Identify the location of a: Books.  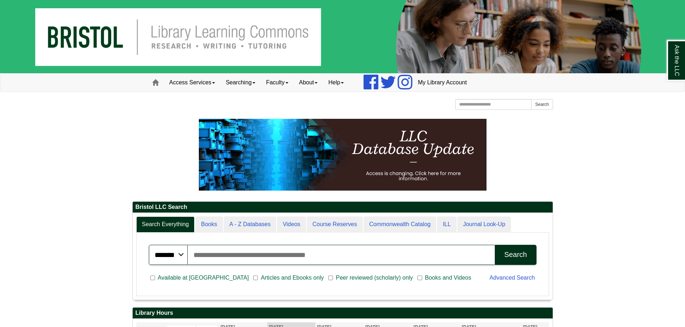
(209, 225).